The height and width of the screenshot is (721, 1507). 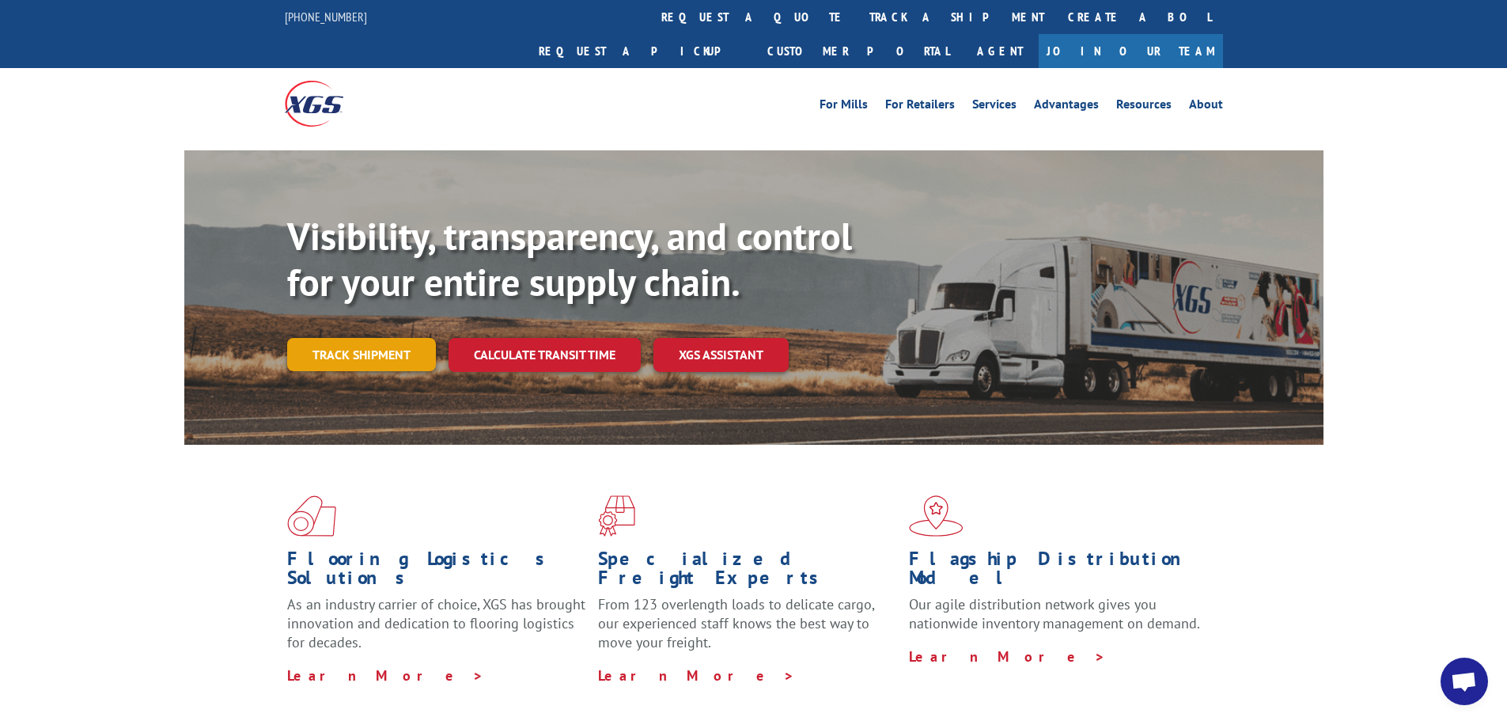 I want to click on a: Customer Portal, so click(x=858, y=51).